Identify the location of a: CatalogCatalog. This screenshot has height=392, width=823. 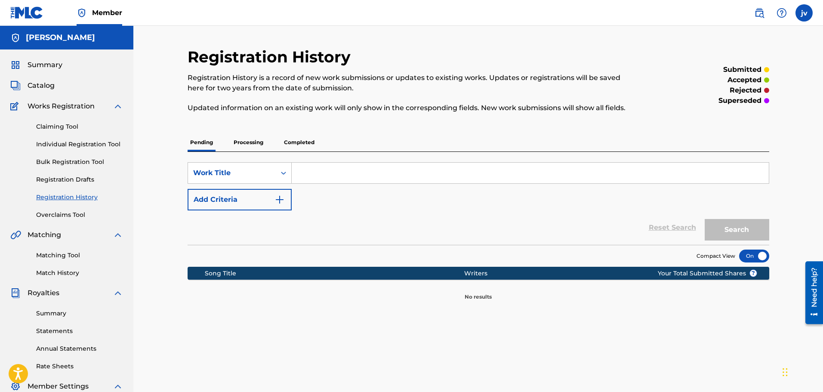
(32, 86).